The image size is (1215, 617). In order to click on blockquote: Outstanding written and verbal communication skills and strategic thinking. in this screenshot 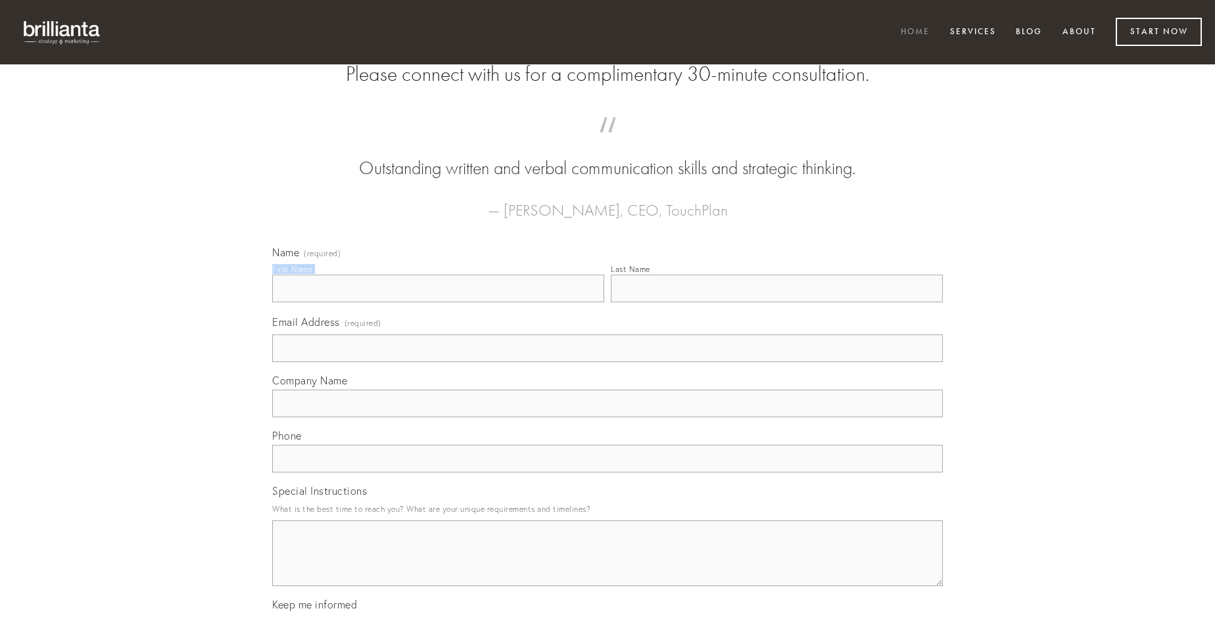, I will do `click(607, 156)`.